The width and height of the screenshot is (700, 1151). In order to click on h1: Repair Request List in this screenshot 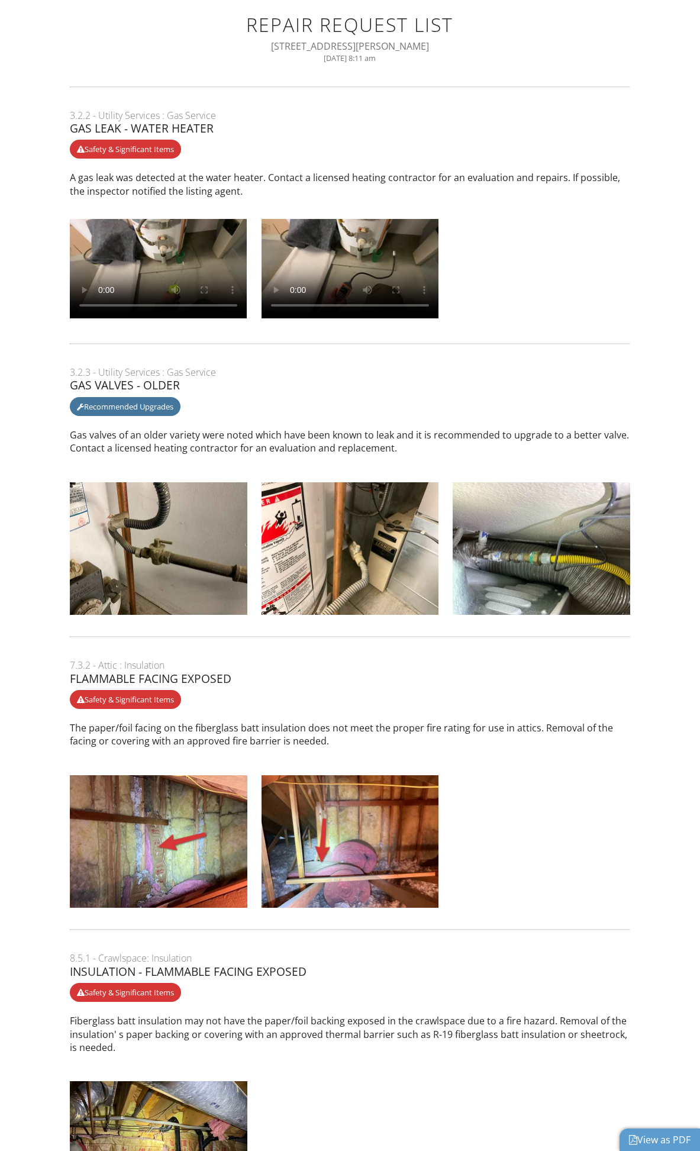, I will do `click(350, 24)`.